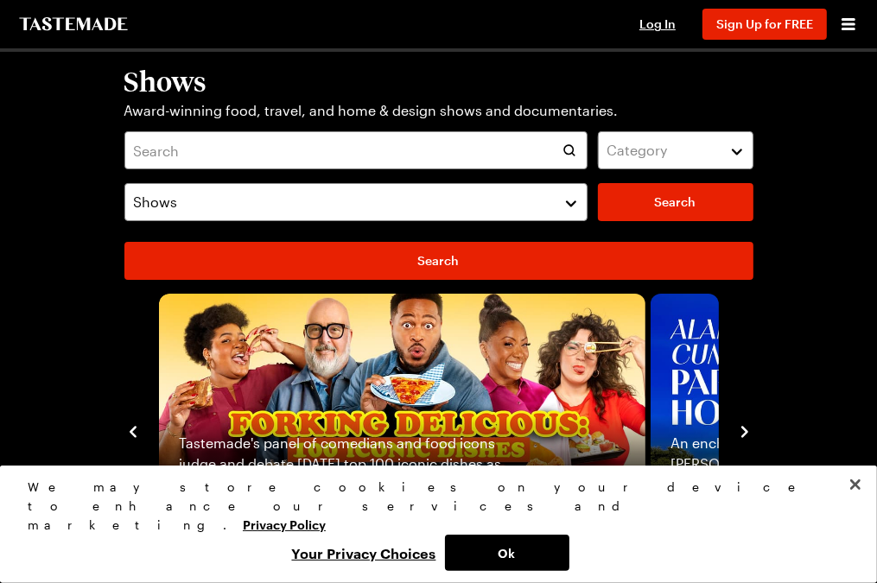 The image size is (877, 583). Describe the element at coordinates (364, 553) in the screenshot. I see `button: Your Privacy Choices` at that location.